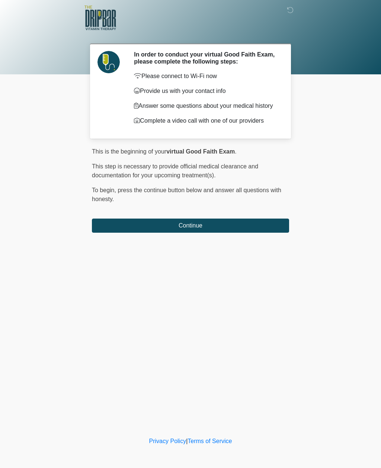  What do you see at coordinates (206, 106) in the screenshot?
I see `p: Answer some questions about your medical history` at bounding box center [206, 106].